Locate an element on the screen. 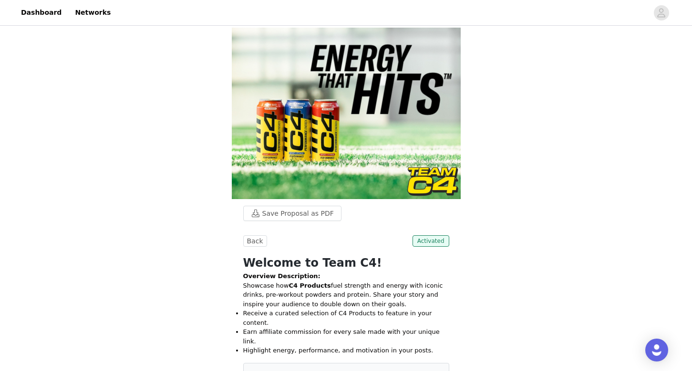  strong: Overview Description: is located at coordinates (282, 276).